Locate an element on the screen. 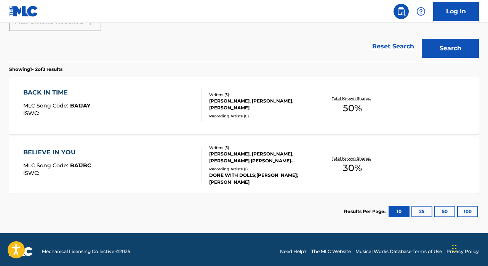 This screenshot has width=488, height=266. span: BA1JBC is located at coordinates (80, 165).